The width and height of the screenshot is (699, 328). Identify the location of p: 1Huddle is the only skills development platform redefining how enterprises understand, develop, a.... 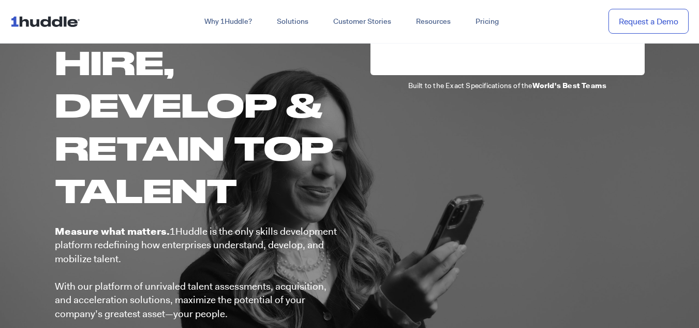
(197, 273).